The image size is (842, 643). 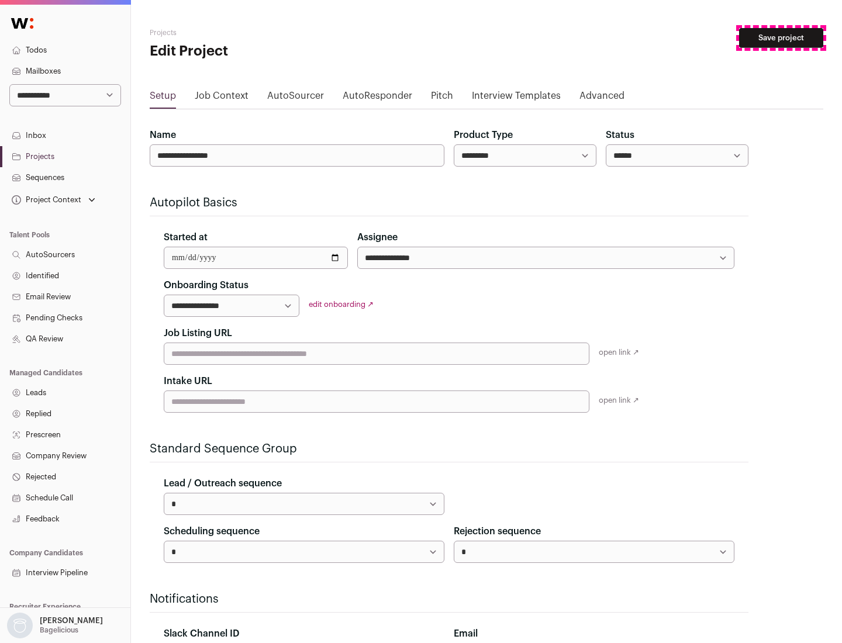 What do you see at coordinates (517, 98) in the screenshot?
I see `a: Interview Templates` at bounding box center [517, 98].